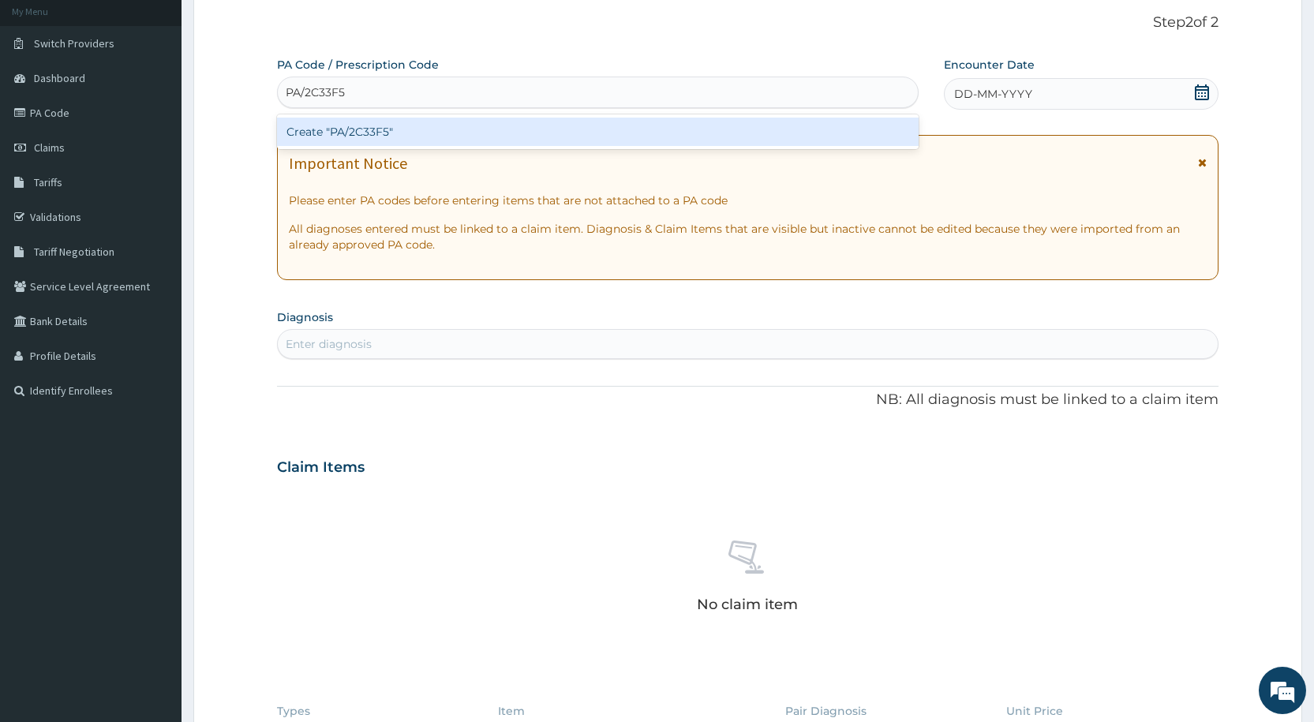 The width and height of the screenshot is (1314, 722). Describe the element at coordinates (74, 43) in the screenshot. I see `span: Switch Providers` at that location.